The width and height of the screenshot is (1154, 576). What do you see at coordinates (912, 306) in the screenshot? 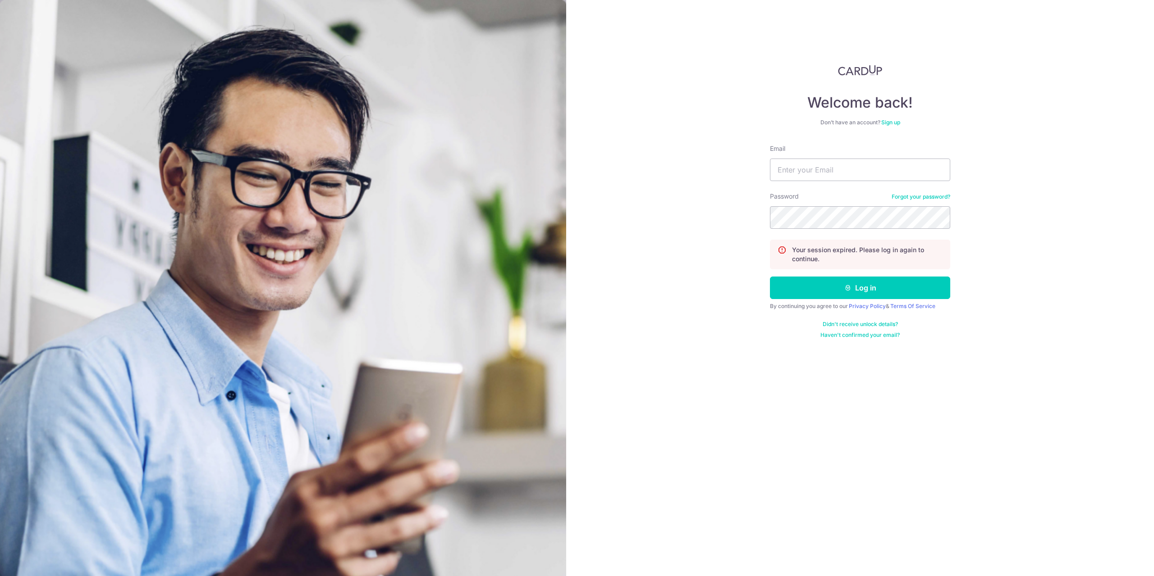
I see `a: Terms Of Service` at bounding box center [912, 306].